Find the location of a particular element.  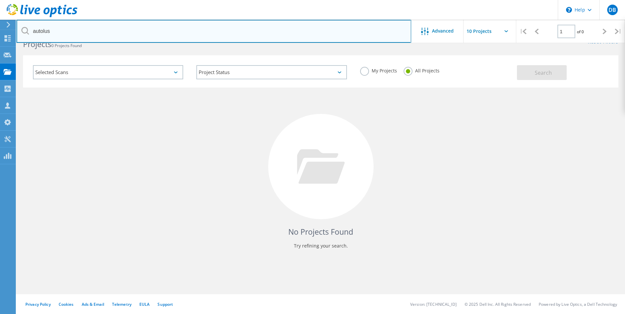

button: Search is located at coordinates (542, 73).